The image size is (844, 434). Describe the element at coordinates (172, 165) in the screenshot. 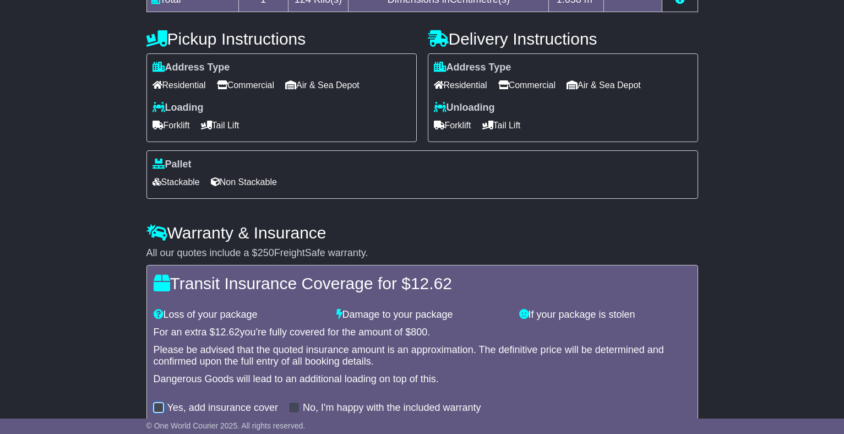

I see `label: Pallet` at that location.